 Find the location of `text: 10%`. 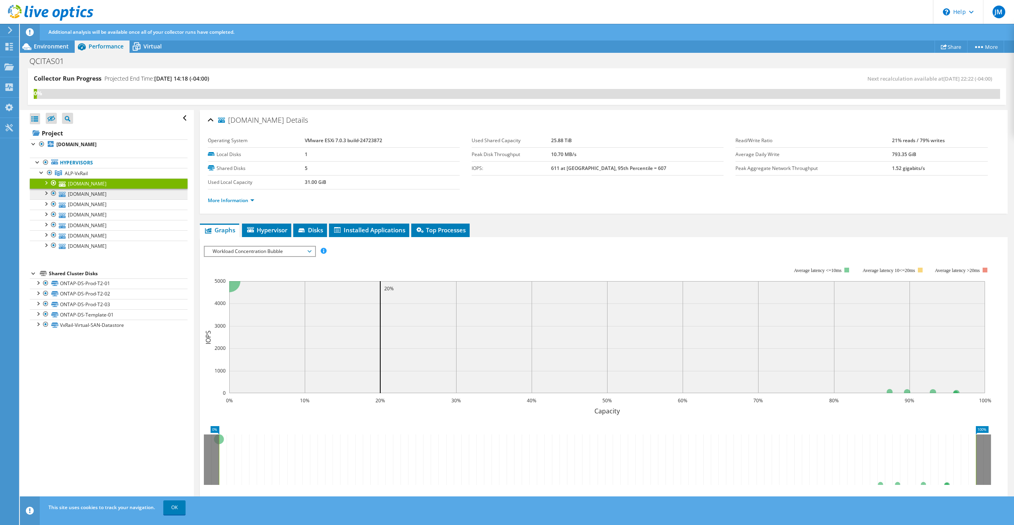

text: 10% is located at coordinates (305, 400).